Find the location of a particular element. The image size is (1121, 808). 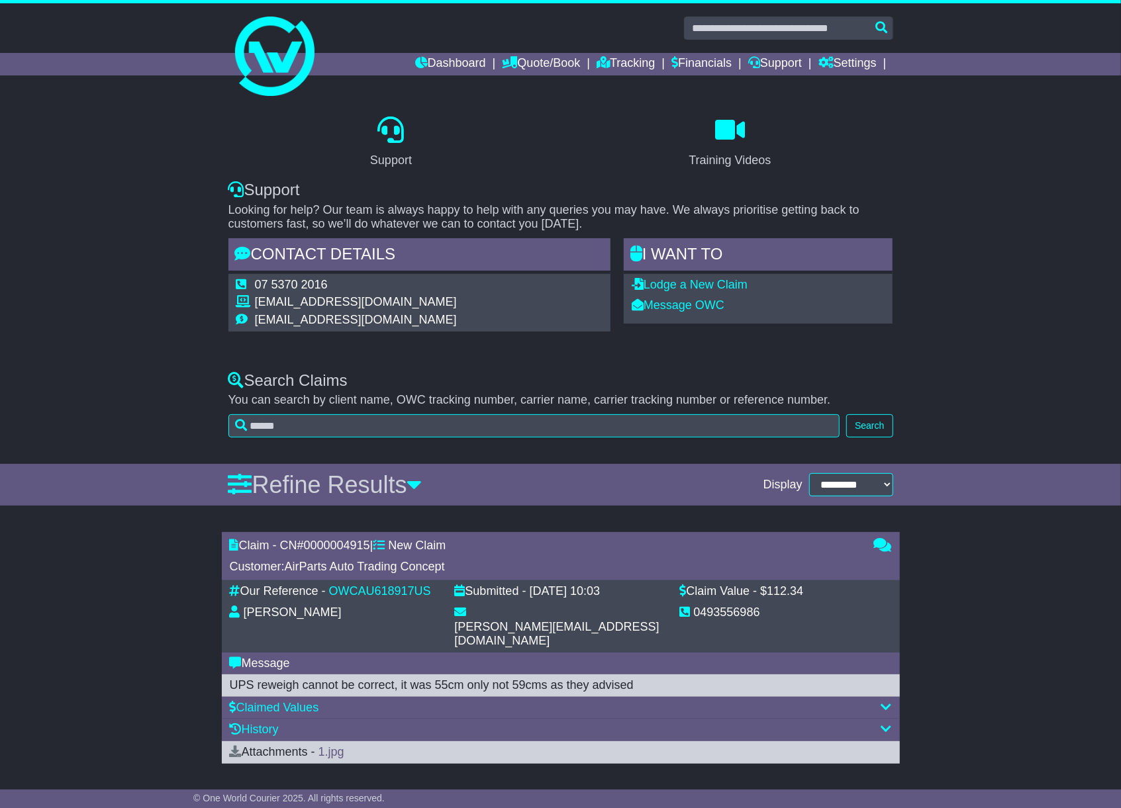

a: Claimed Values is located at coordinates (274, 708).